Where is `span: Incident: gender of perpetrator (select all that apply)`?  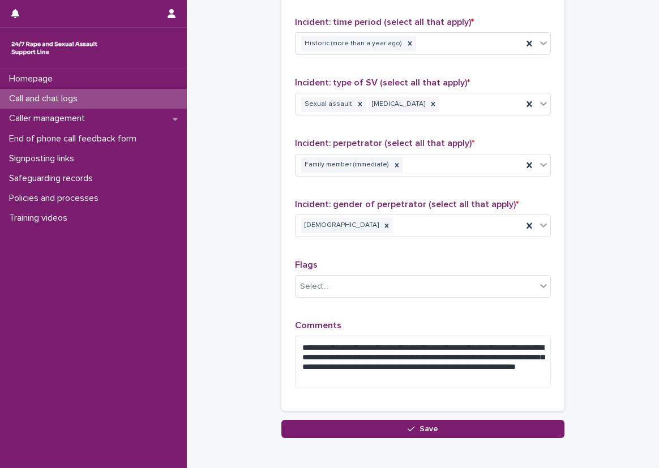
span: Incident: gender of perpetrator (select all that apply) is located at coordinates (406, 204).